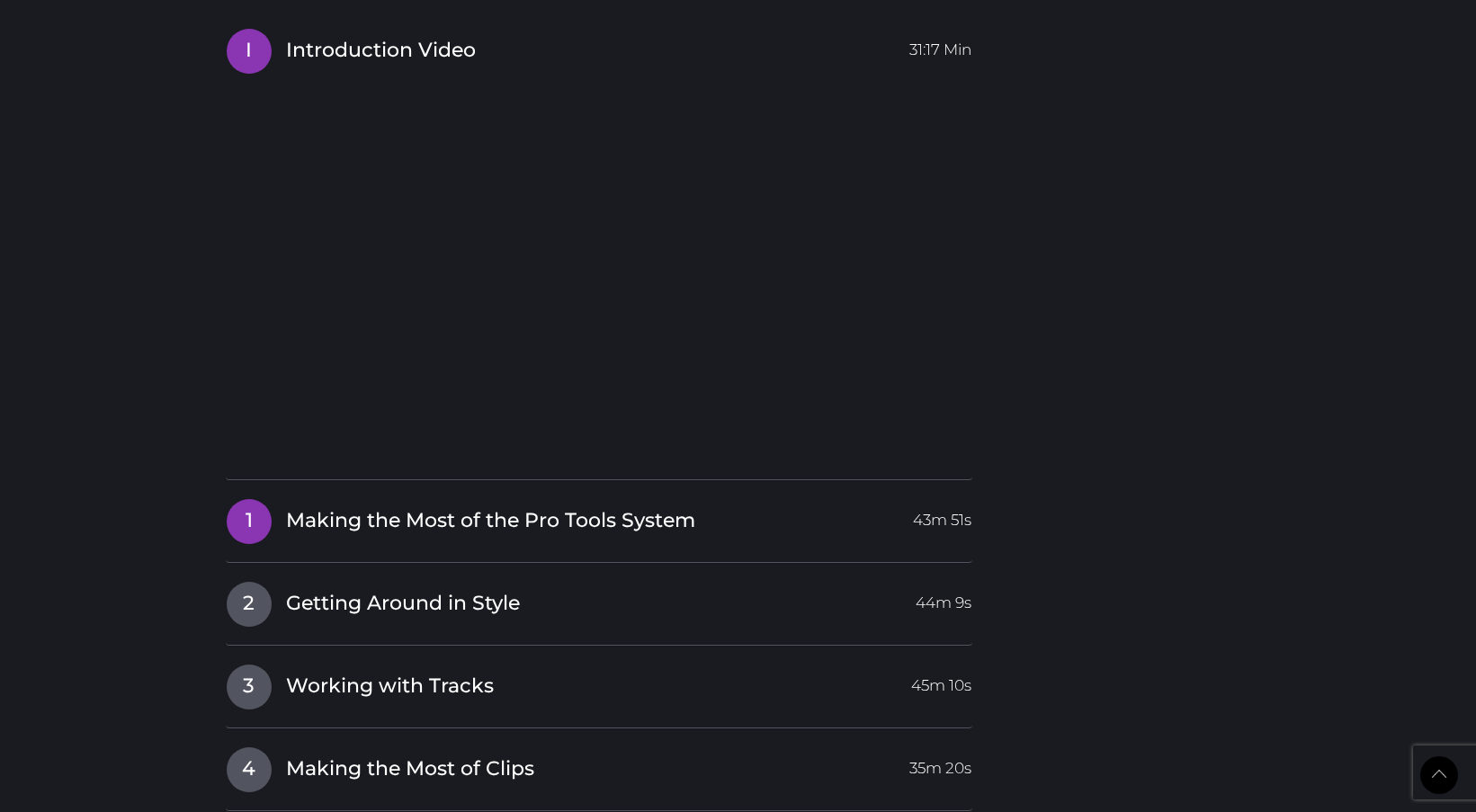 Image resolution: width=1476 pixels, height=812 pixels. What do you see at coordinates (381, 51) in the screenshot?
I see `span: Introduction Video` at bounding box center [381, 51].